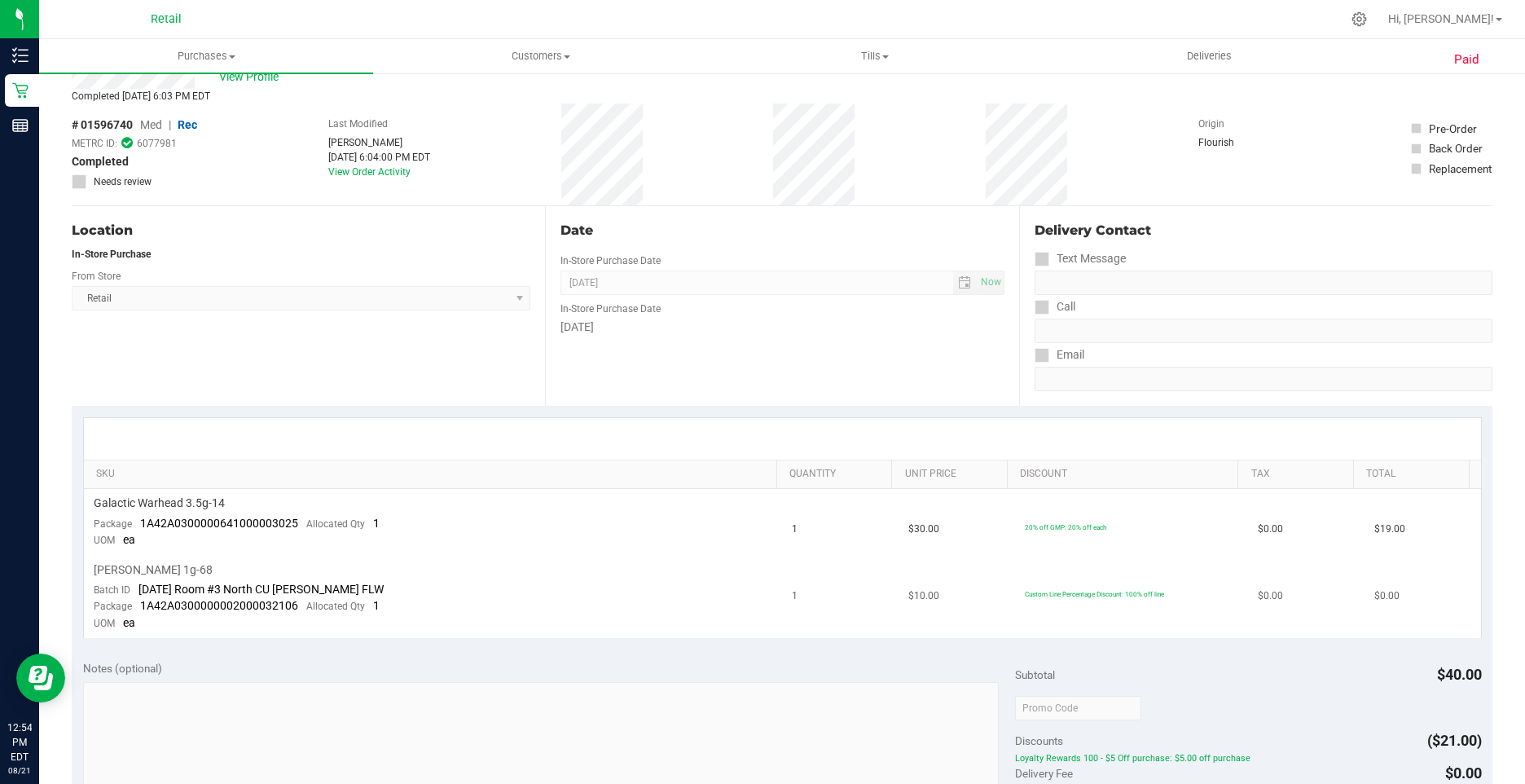  What do you see at coordinates (100, 161) in the screenshot?
I see `span: Completed` at bounding box center [100, 161].